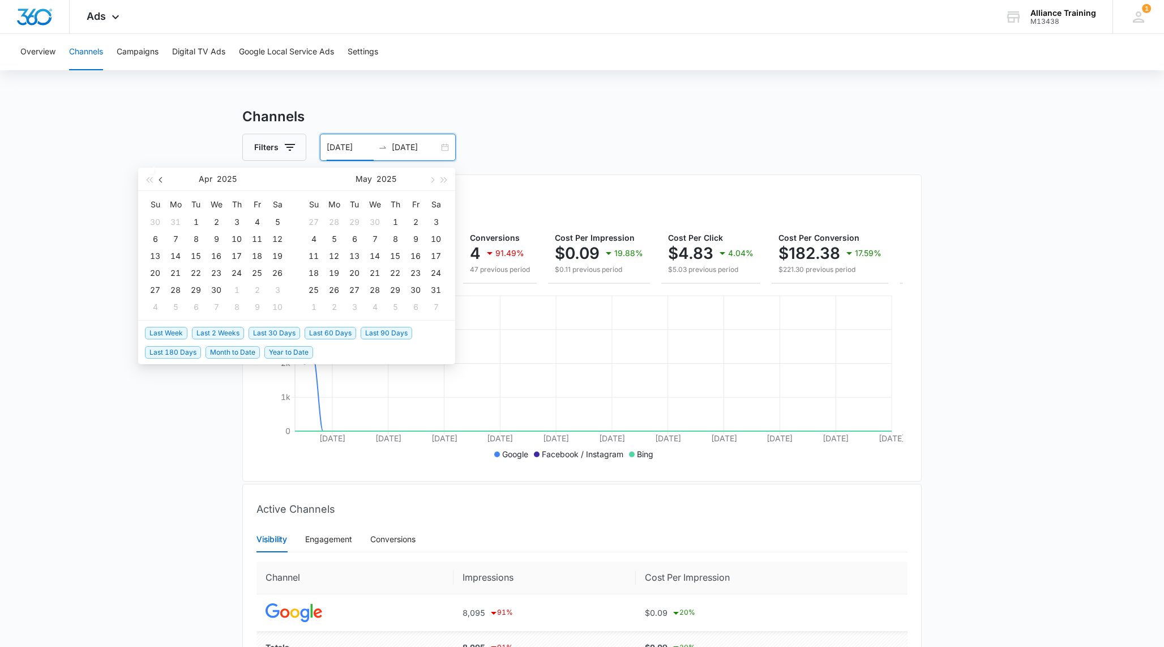 The width and height of the screenshot is (1164, 647). I want to click on td: 2025-04-27, so click(314, 222).